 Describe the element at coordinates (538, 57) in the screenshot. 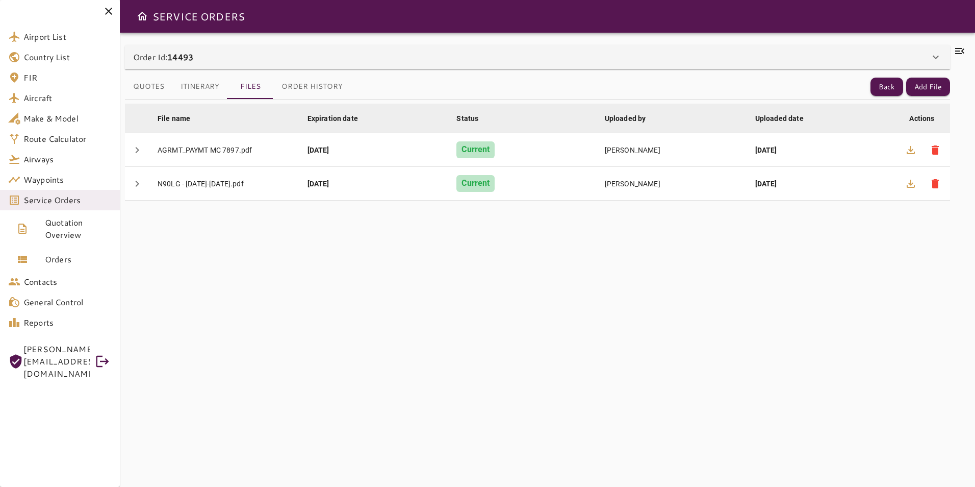

I see `div: Order Id:14493` at that location.